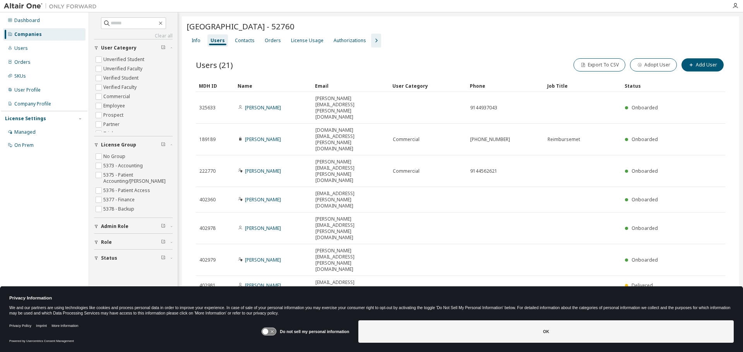  Describe the element at coordinates (109, 134) in the screenshot. I see `label: Trial` at that location.